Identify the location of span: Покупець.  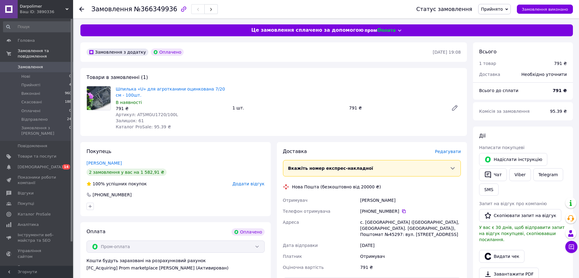
(99, 151).